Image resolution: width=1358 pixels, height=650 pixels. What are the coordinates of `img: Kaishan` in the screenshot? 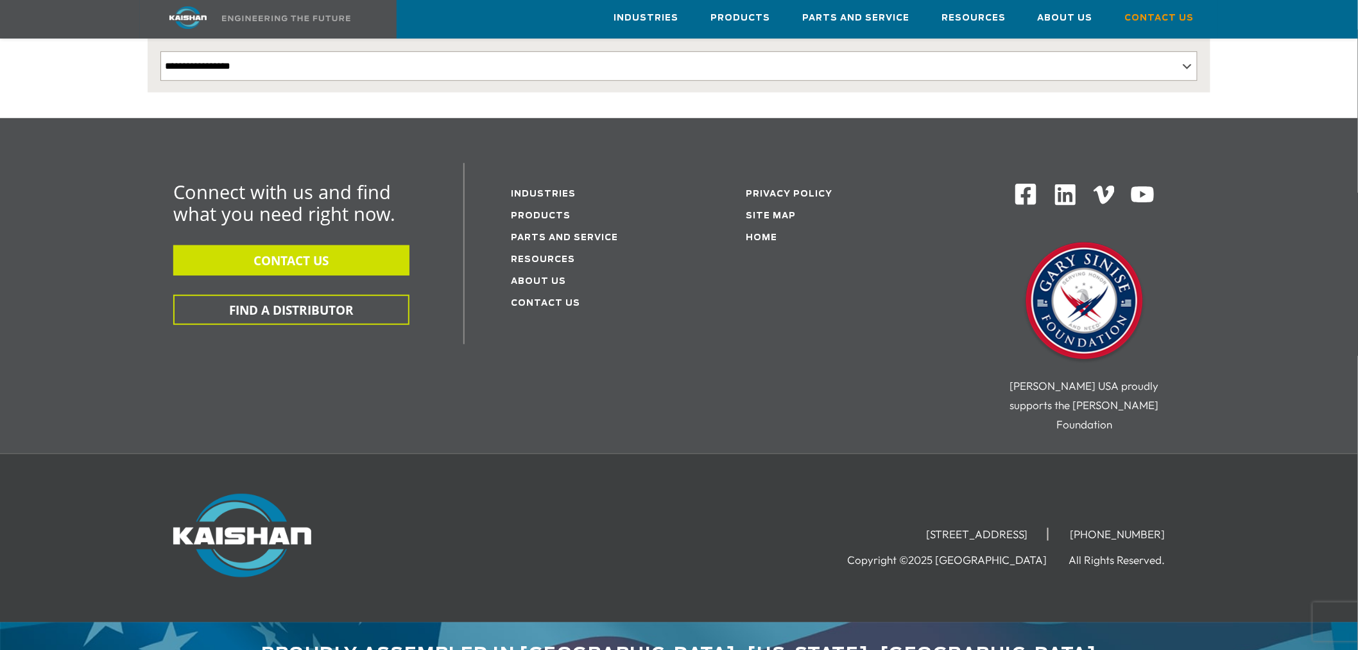 It's located at (242, 535).